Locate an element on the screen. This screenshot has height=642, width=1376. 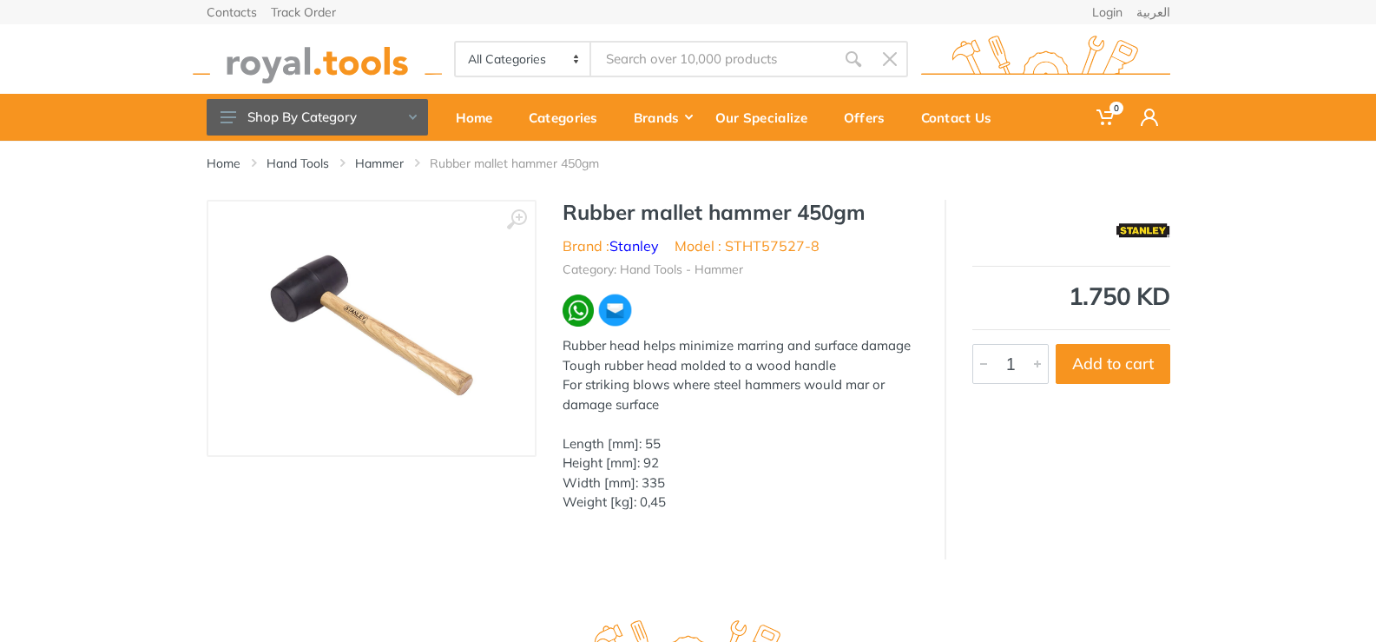
a: Our Specialize is located at coordinates (767, 117).